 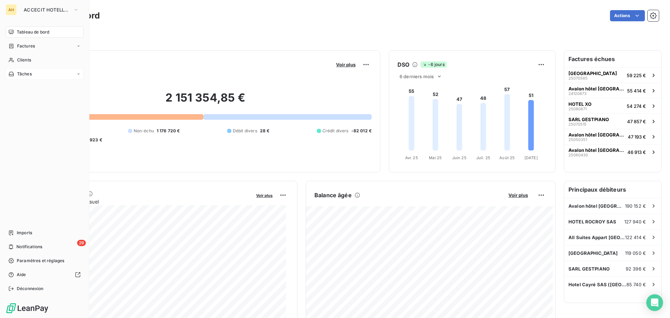 What do you see at coordinates (433, 65) in the screenshot?
I see `span: -6 jours` at bounding box center [433, 65].